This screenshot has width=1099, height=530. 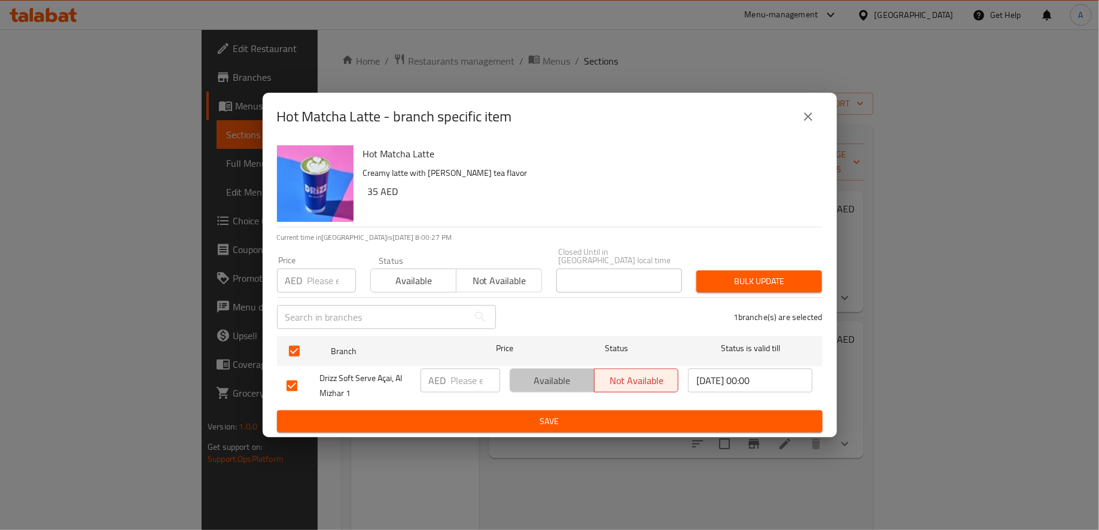 I want to click on span: Status is valid till, so click(x=750, y=348).